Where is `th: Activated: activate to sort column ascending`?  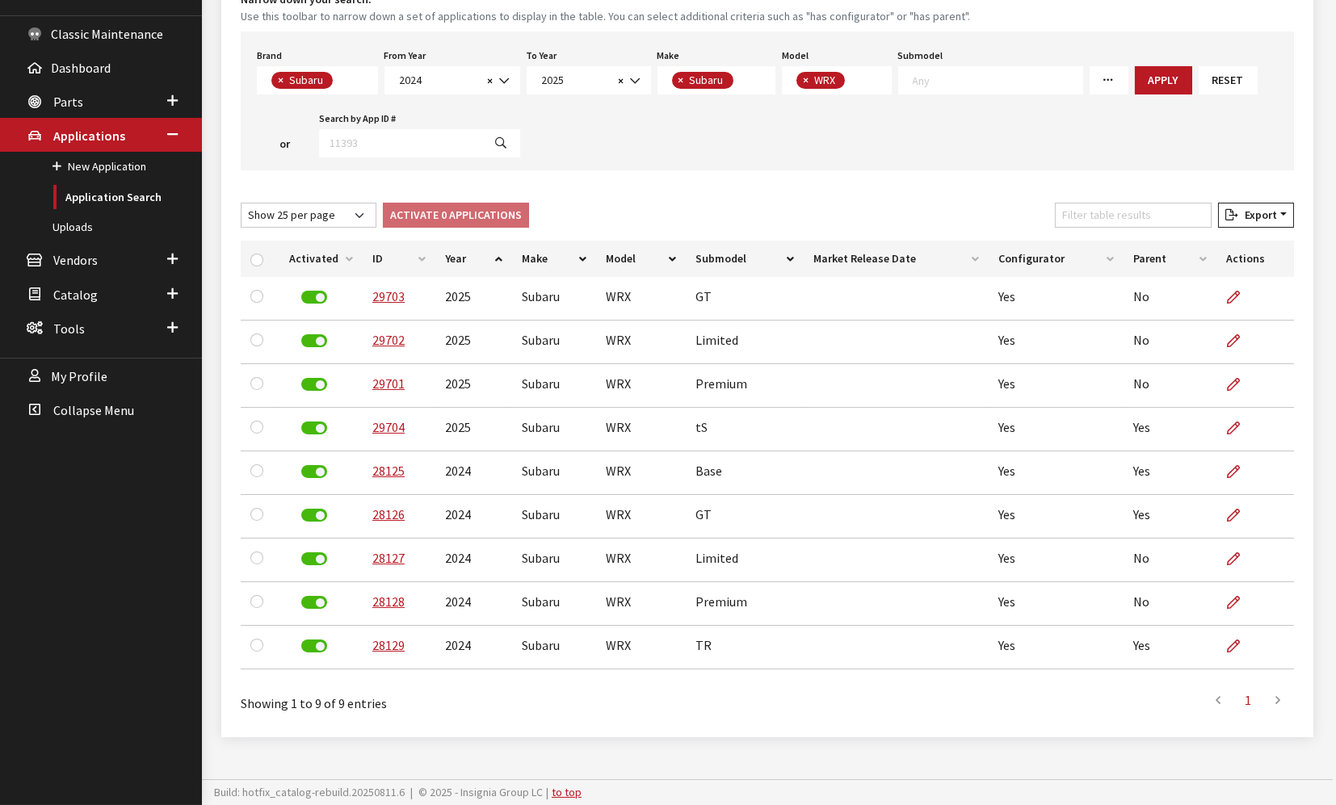
th: Activated: activate to sort column ascending is located at coordinates (321, 258).